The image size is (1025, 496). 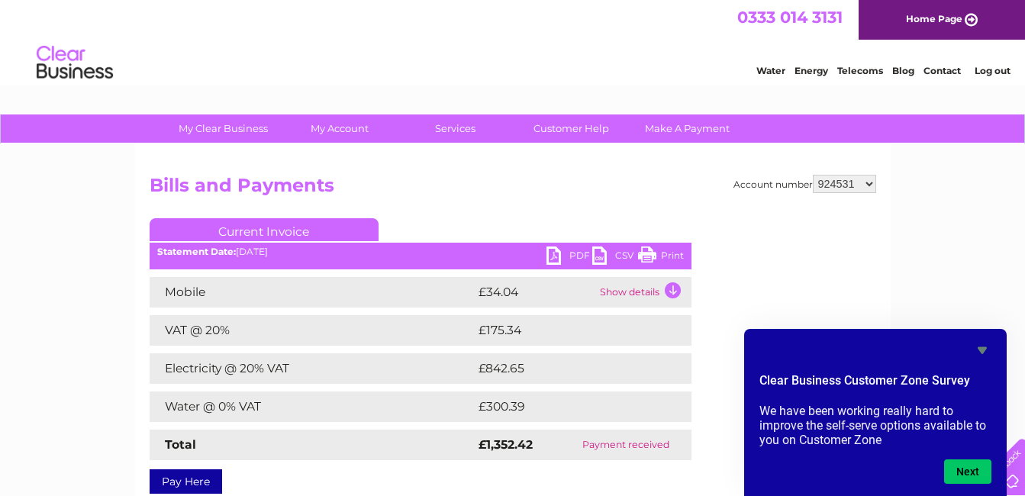 What do you see at coordinates (805, 184) in the screenshot?
I see `div: Account number` at bounding box center [805, 184].